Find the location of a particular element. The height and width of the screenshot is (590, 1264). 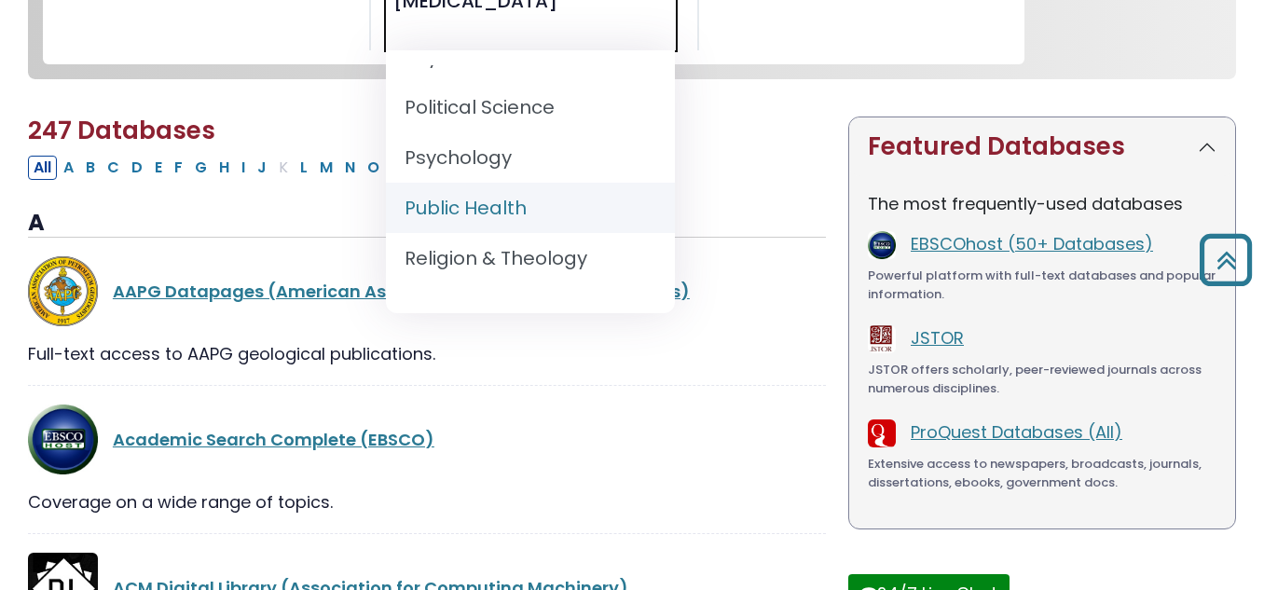

div: Extensive access to newspapers, broadcasts, journals, dissertations, ebooks, government docs. is located at coordinates (1042, 473).